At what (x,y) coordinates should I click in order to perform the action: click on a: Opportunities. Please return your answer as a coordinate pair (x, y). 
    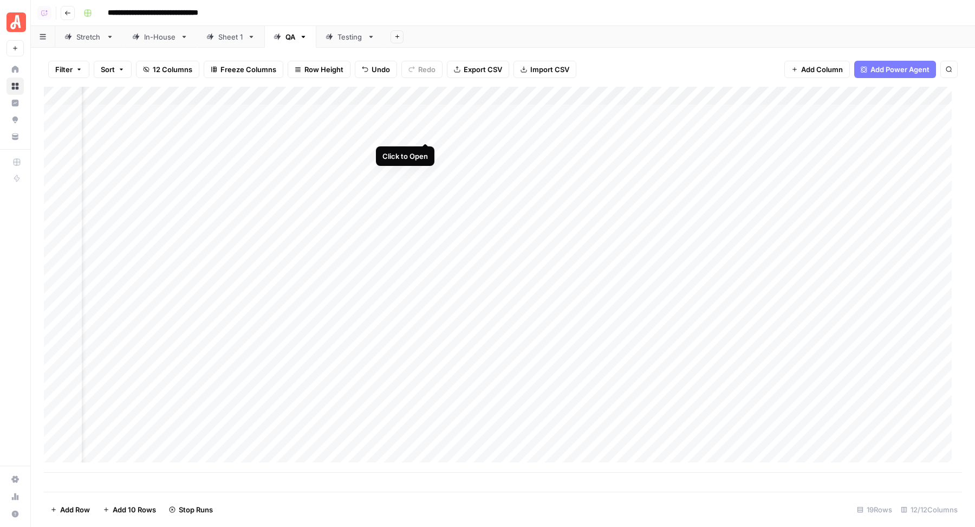
    Looking at the image, I should click on (15, 120).